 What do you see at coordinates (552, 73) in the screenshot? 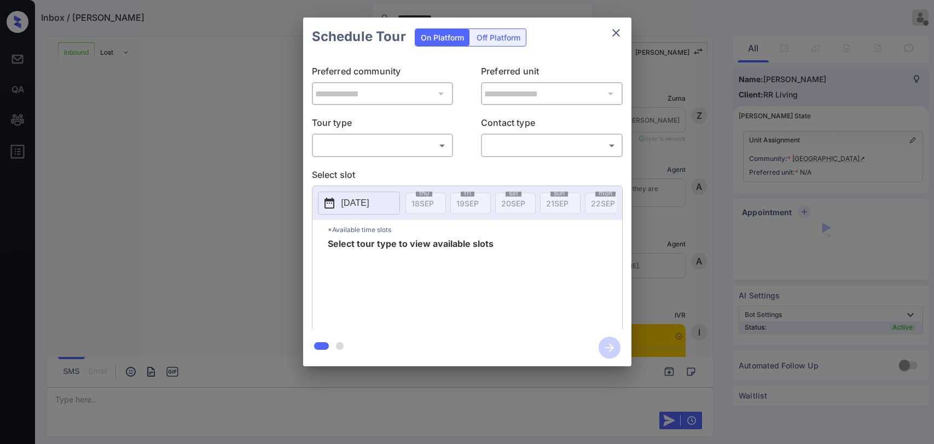
I see `p: Preferred unit` at bounding box center [552, 73].